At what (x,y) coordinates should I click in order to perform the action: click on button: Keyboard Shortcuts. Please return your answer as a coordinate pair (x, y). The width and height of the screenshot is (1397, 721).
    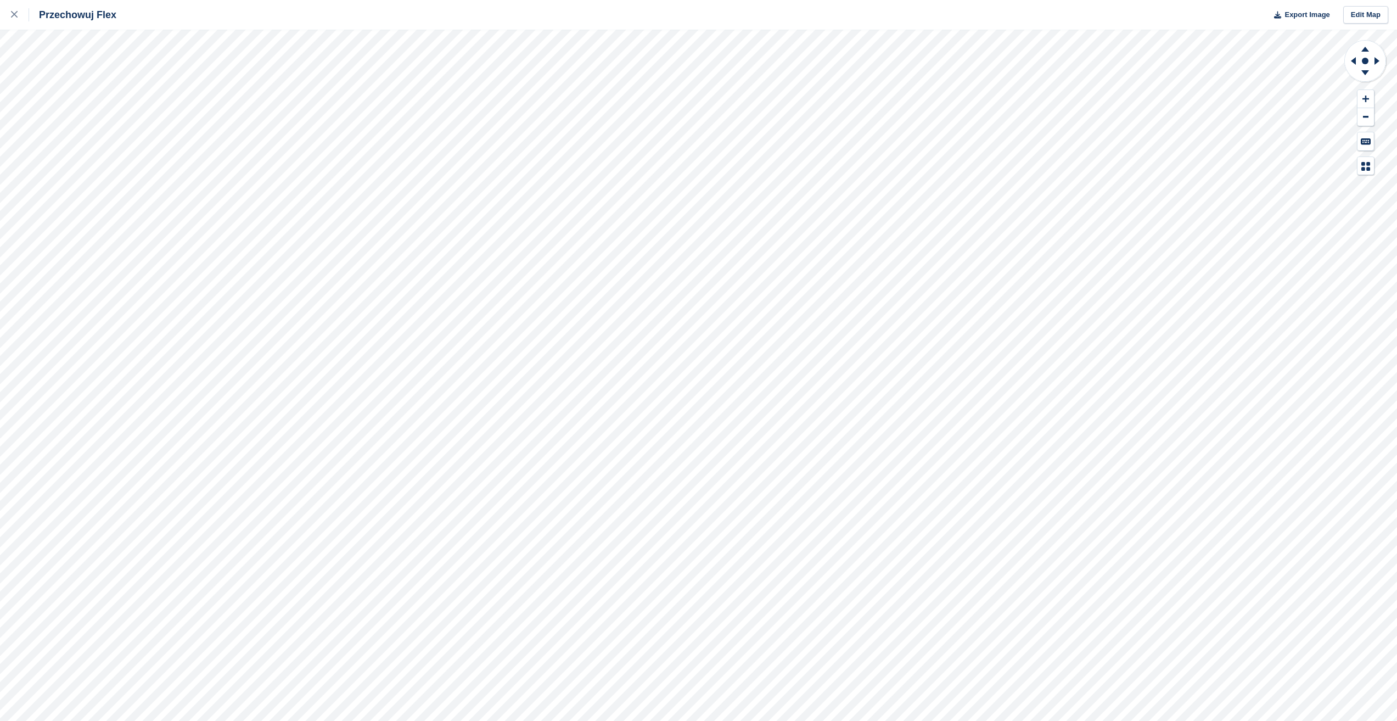
    Looking at the image, I should click on (1365, 141).